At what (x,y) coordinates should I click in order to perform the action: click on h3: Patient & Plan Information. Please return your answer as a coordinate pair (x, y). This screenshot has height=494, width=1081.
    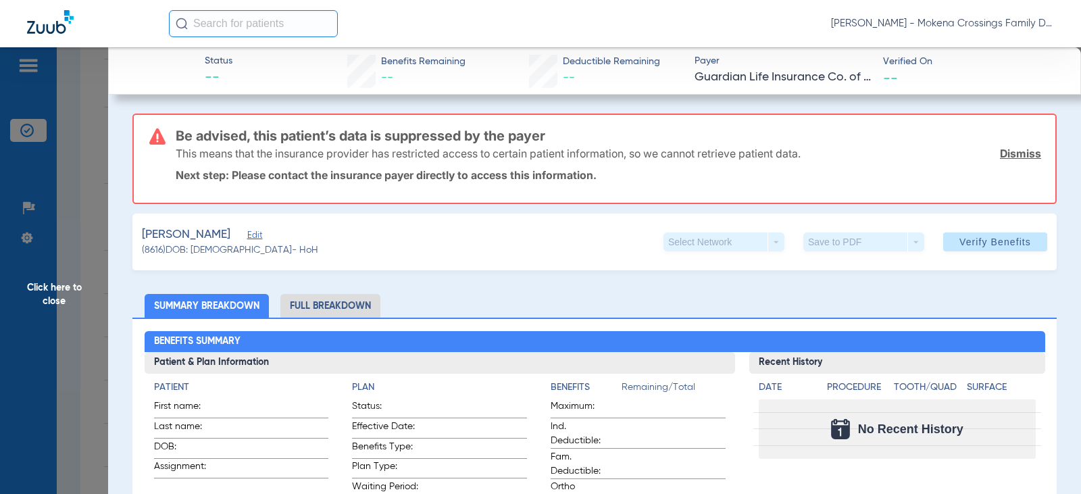
    Looking at the image, I should click on (440, 363).